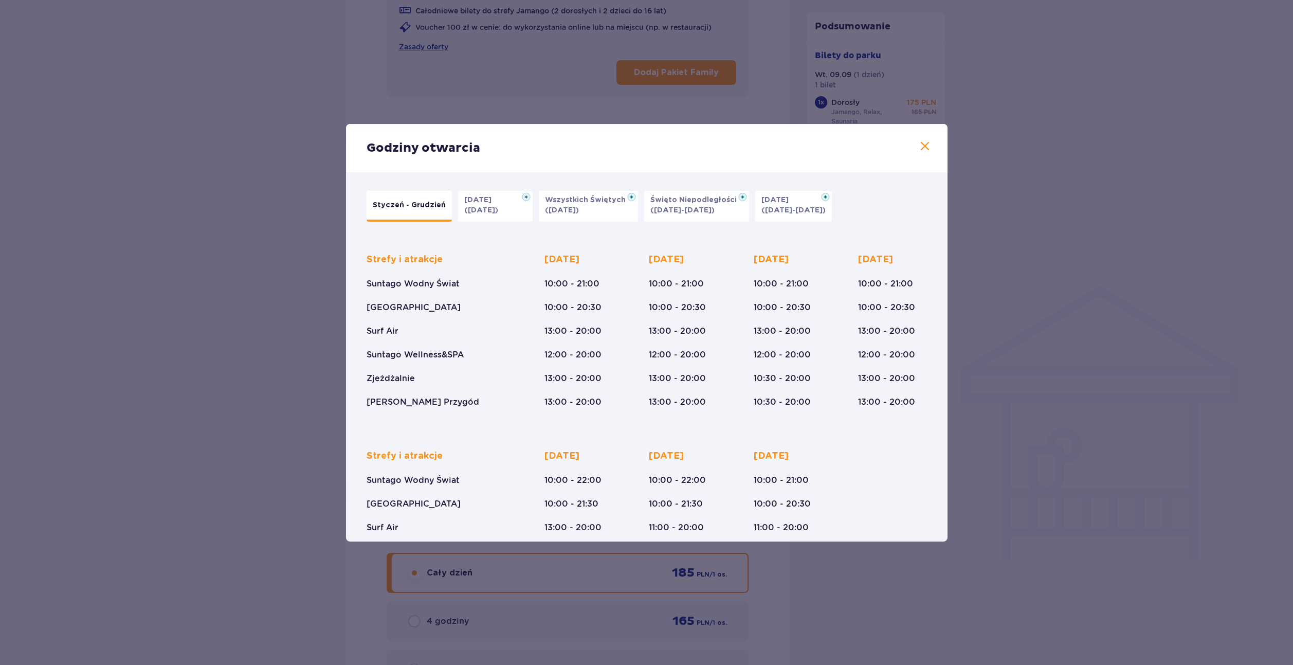  I want to click on p: Godziny otwarcia, so click(423, 148).